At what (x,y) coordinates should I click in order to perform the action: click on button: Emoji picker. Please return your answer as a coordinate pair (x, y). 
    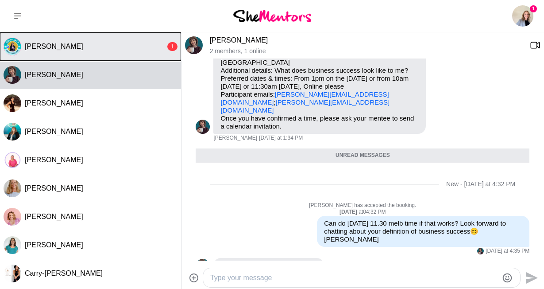
    Looking at the image, I should click on (508, 278).